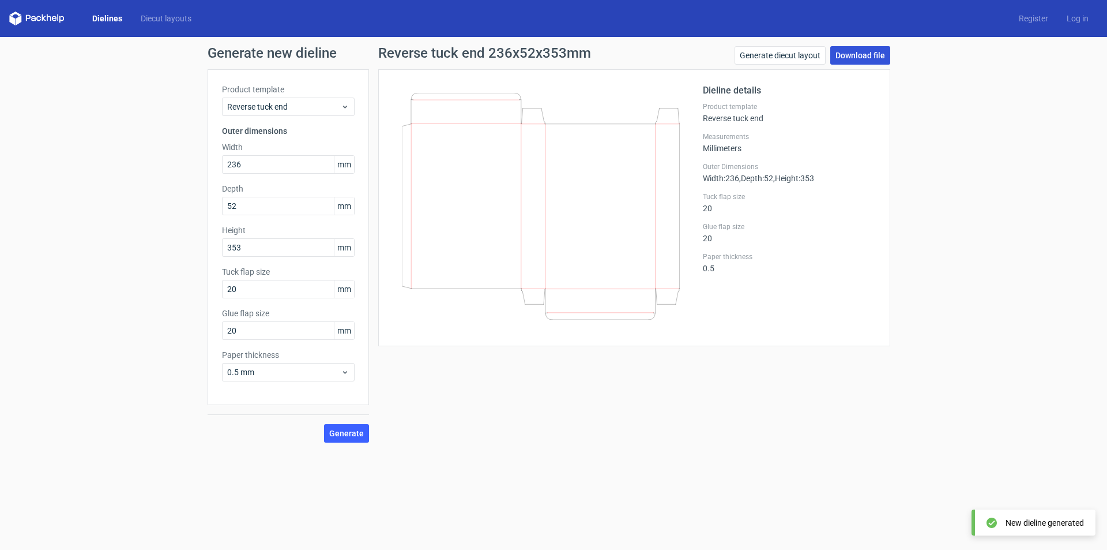 The height and width of the screenshot is (550, 1107). I want to click on a: Log in, so click(1078, 18).